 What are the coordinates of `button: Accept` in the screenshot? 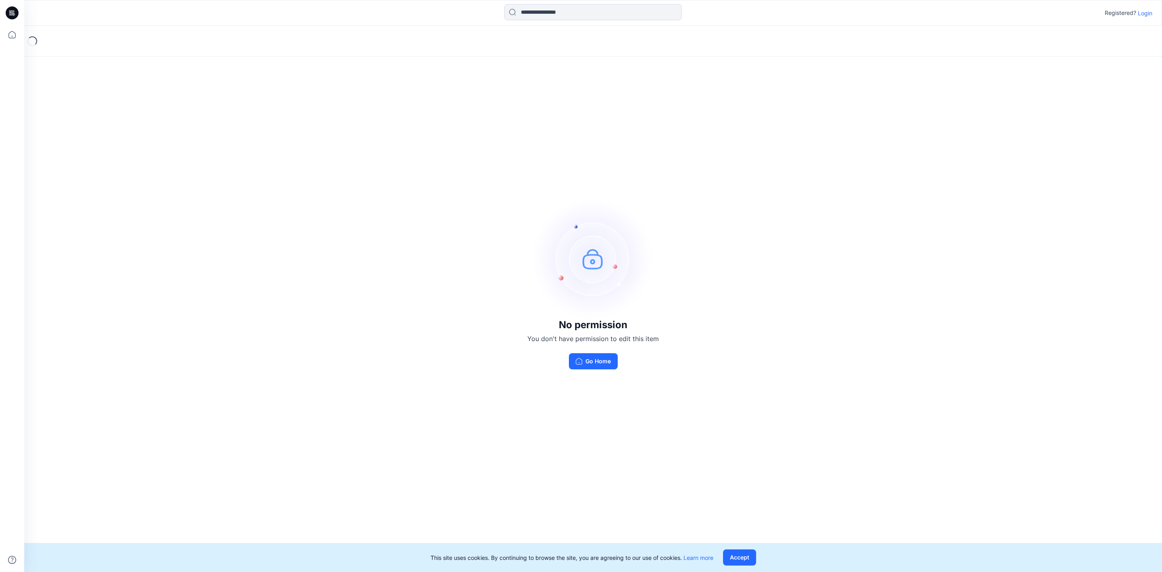 It's located at (740, 557).